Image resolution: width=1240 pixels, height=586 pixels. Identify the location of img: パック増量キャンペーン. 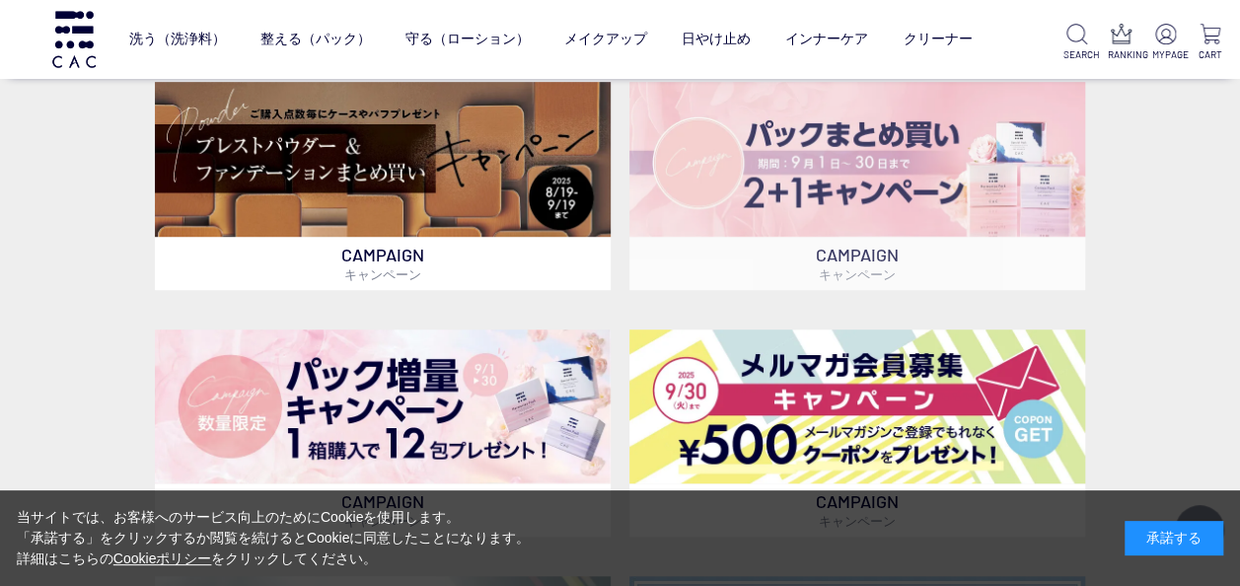
(383, 406).